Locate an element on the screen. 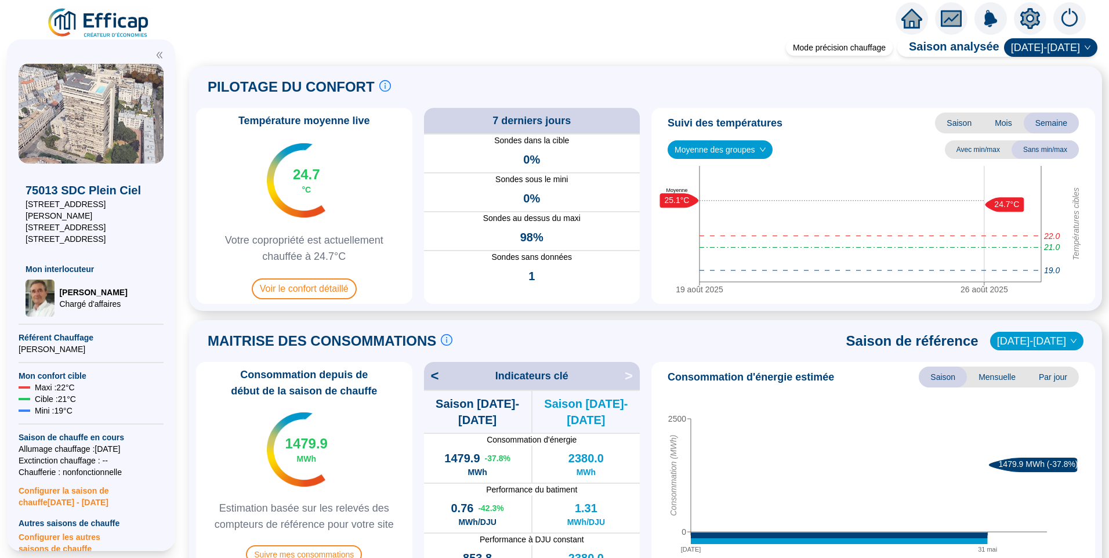  span: 98% is located at coordinates (532, 237).